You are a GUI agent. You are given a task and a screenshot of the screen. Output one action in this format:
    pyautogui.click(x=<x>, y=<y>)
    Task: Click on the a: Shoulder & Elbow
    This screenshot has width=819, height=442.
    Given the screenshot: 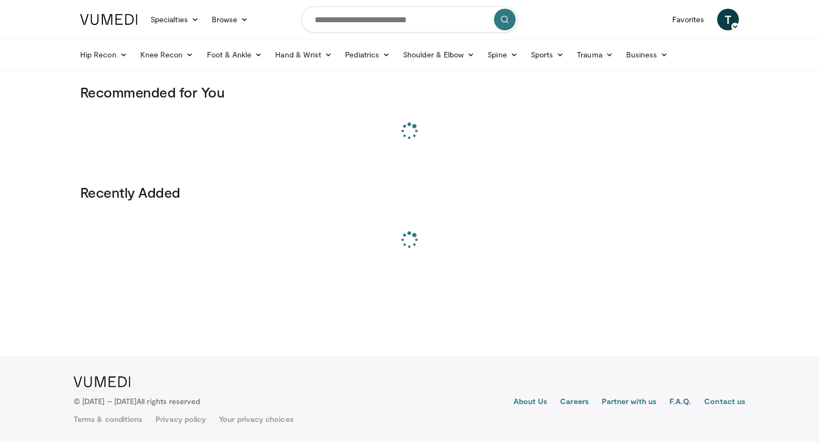 What is the action you would take?
    pyautogui.click(x=439, y=55)
    